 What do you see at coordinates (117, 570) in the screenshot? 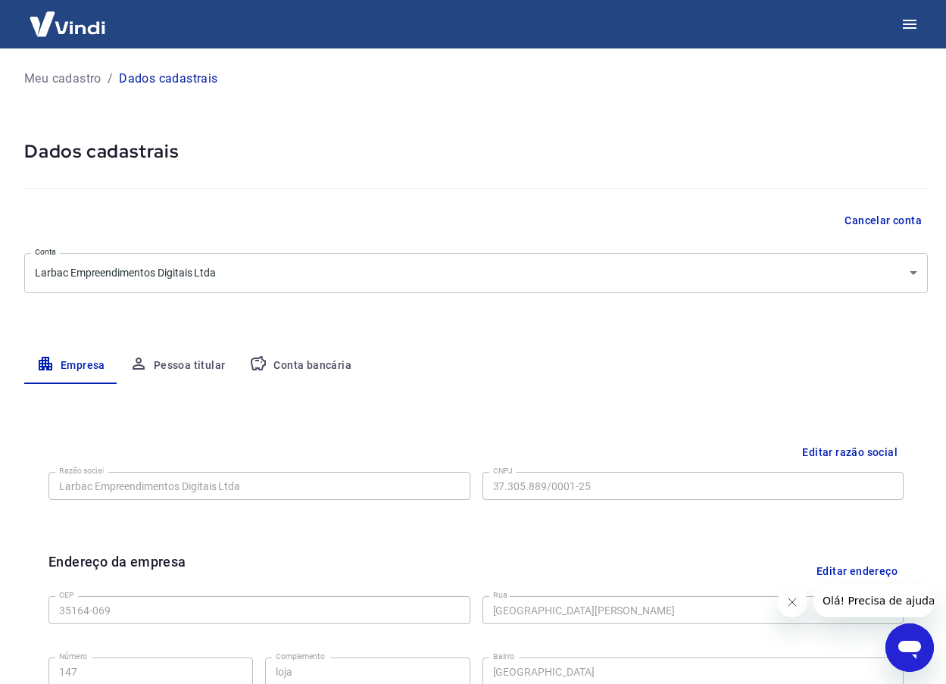
I see `h6: Endereço da empresa` at bounding box center [117, 570].